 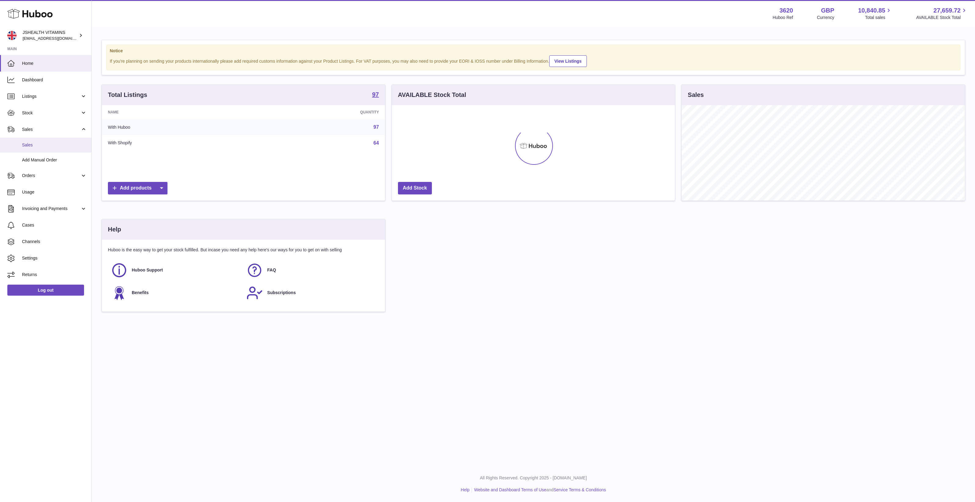 What do you see at coordinates (510, 490) in the screenshot?
I see `a: Website and Dashboard Terms of Use` at bounding box center [510, 490].